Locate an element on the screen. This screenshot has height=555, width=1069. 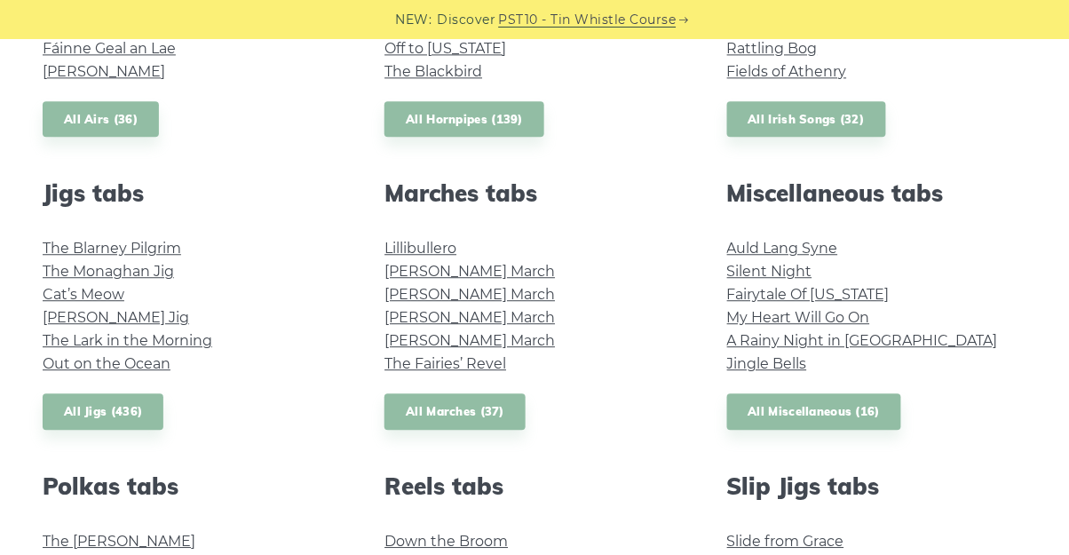
span: NEW: is located at coordinates (414, 20).